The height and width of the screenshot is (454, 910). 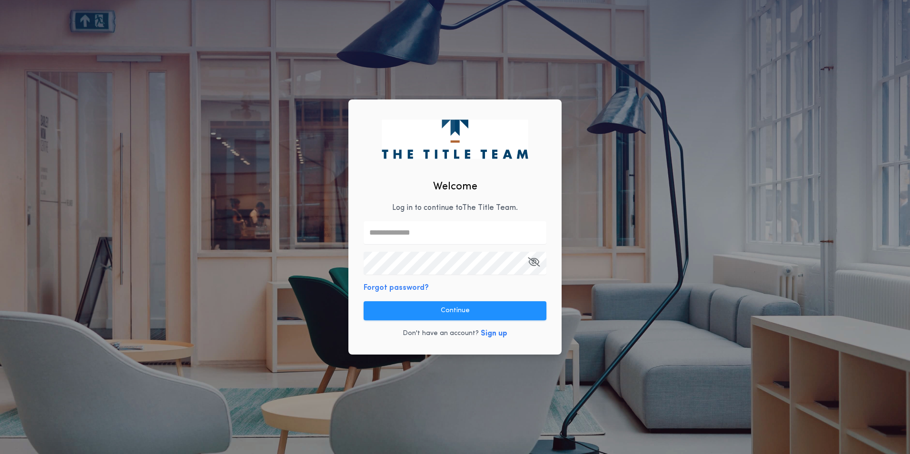 I want to click on button: Forgot password?, so click(x=396, y=288).